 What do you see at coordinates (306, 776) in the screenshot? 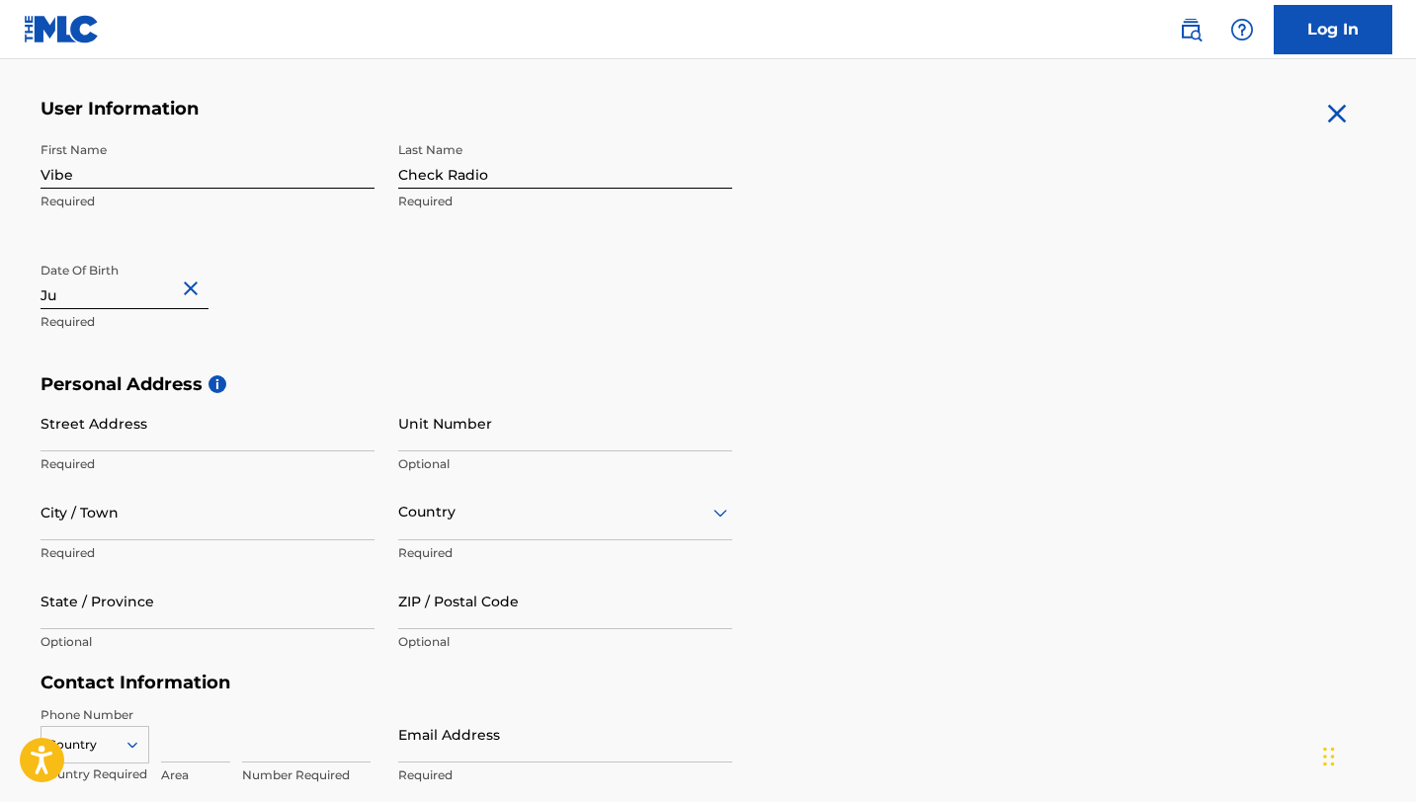
I see `p: Number Required` at bounding box center [306, 776].